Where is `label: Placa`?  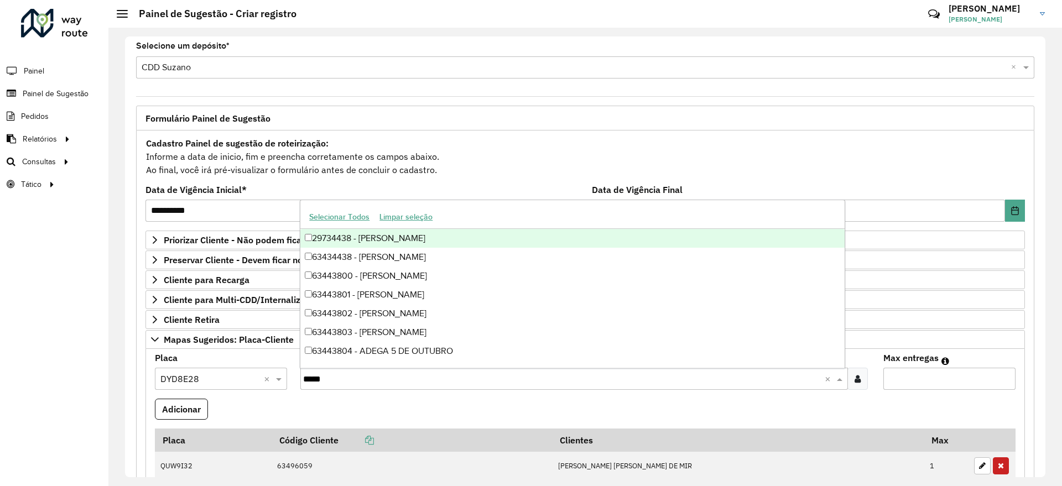
label: Placa is located at coordinates (166, 358).